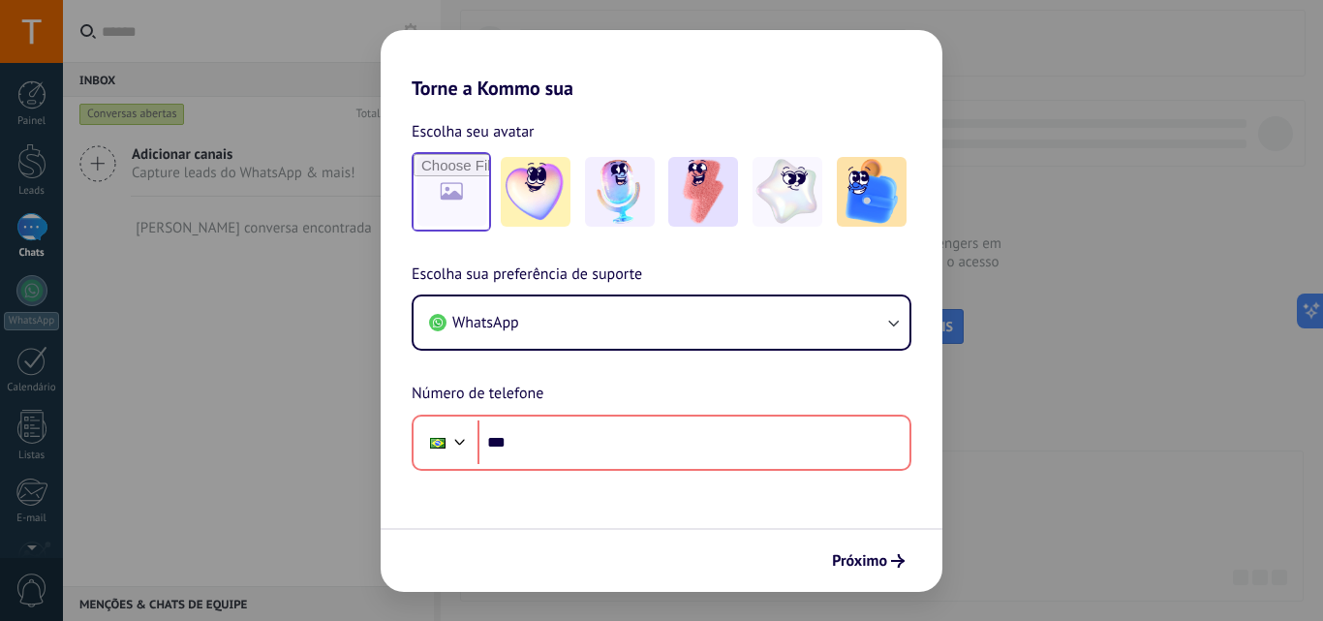 This screenshot has height=621, width=1323. I want to click on span: Número de telefone, so click(477, 394).